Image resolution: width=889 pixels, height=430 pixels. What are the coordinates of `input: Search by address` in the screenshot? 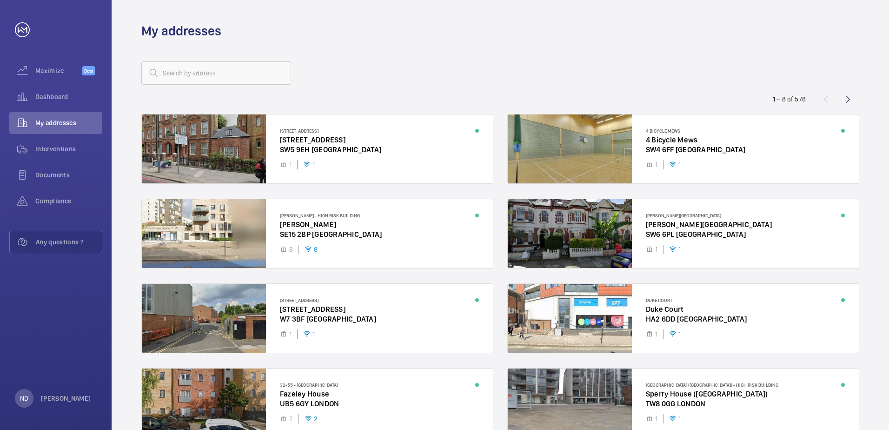 It's located at (216, 73).